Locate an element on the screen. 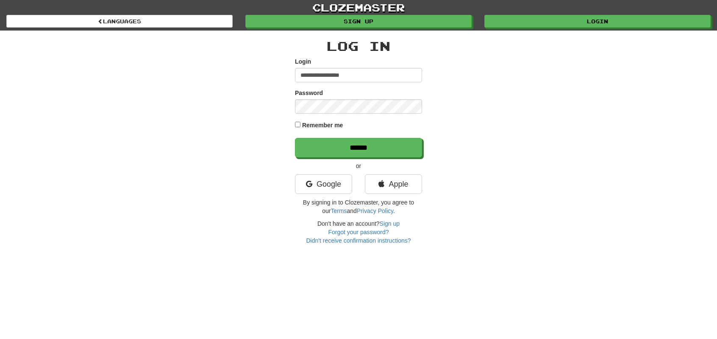 Image resolution: width=717 pixels, height=339 pixels. a: Google is located at coordinates (324, 184).